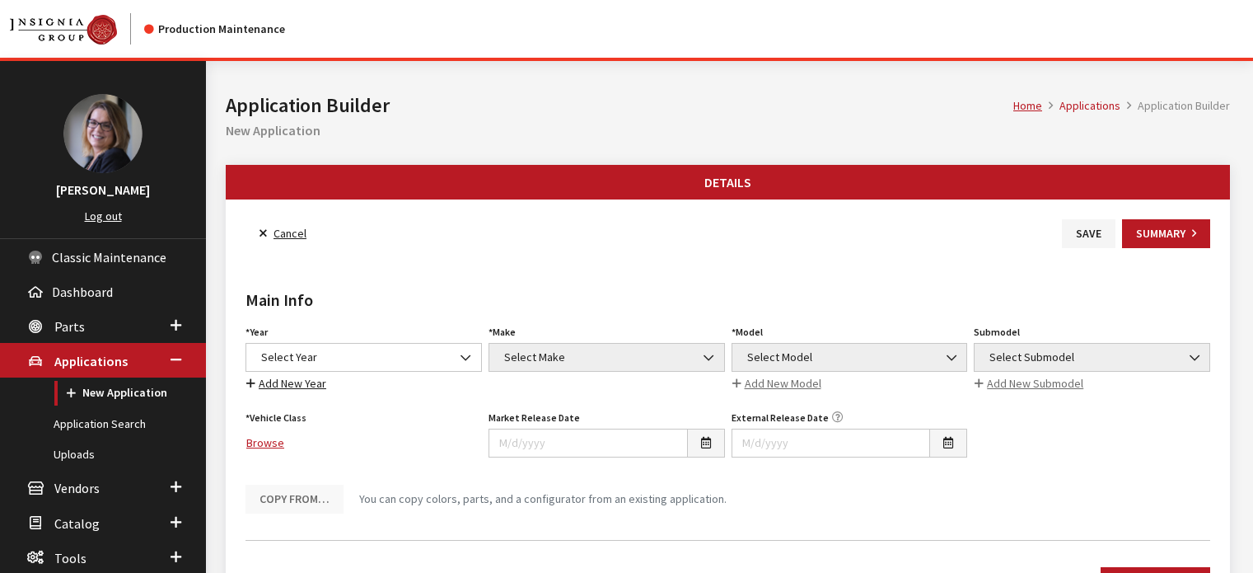  What do you see at coordinates (91, 361) in the screenshot?
I see `span: Applications` at bounding box center [91, 361].